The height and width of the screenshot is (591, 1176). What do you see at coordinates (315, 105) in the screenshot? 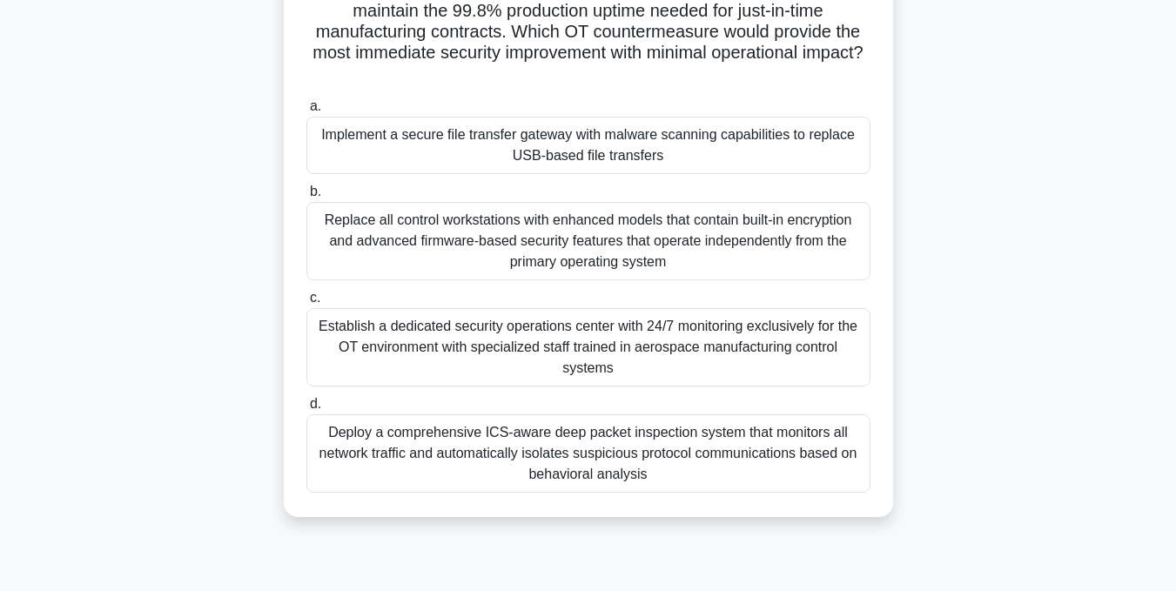
I see `span: a.` at bounding box center [315, 105].